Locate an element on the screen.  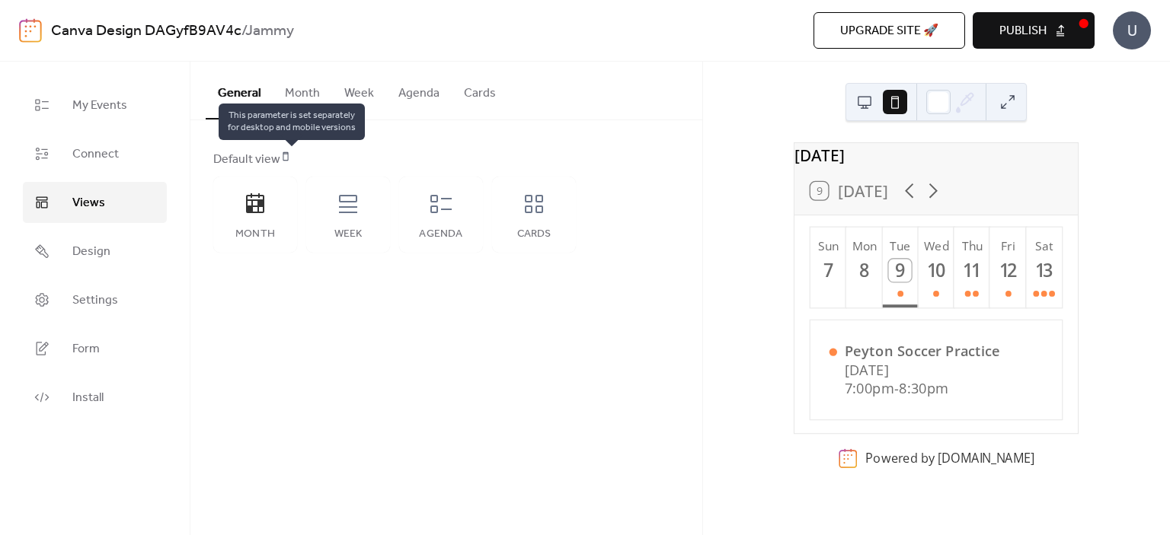
div: Sun is located at coordinates (829, 246).